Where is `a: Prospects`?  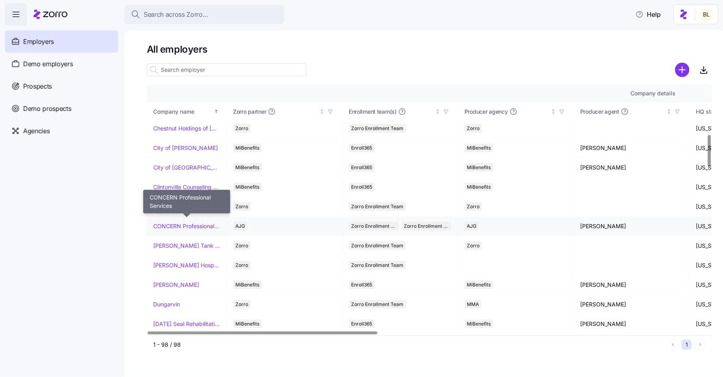
a: Prospects is located at coordinates (61, 86).